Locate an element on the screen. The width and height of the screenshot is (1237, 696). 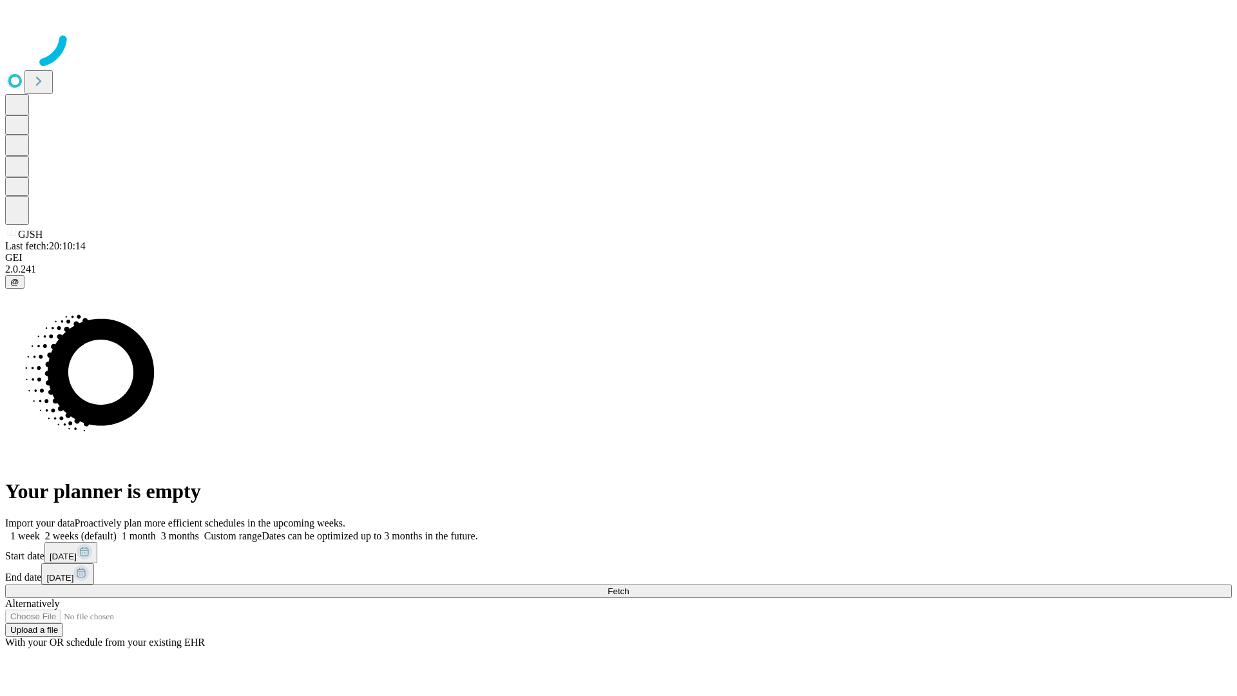
span: Alternatively is located at coordinates (32, 603).